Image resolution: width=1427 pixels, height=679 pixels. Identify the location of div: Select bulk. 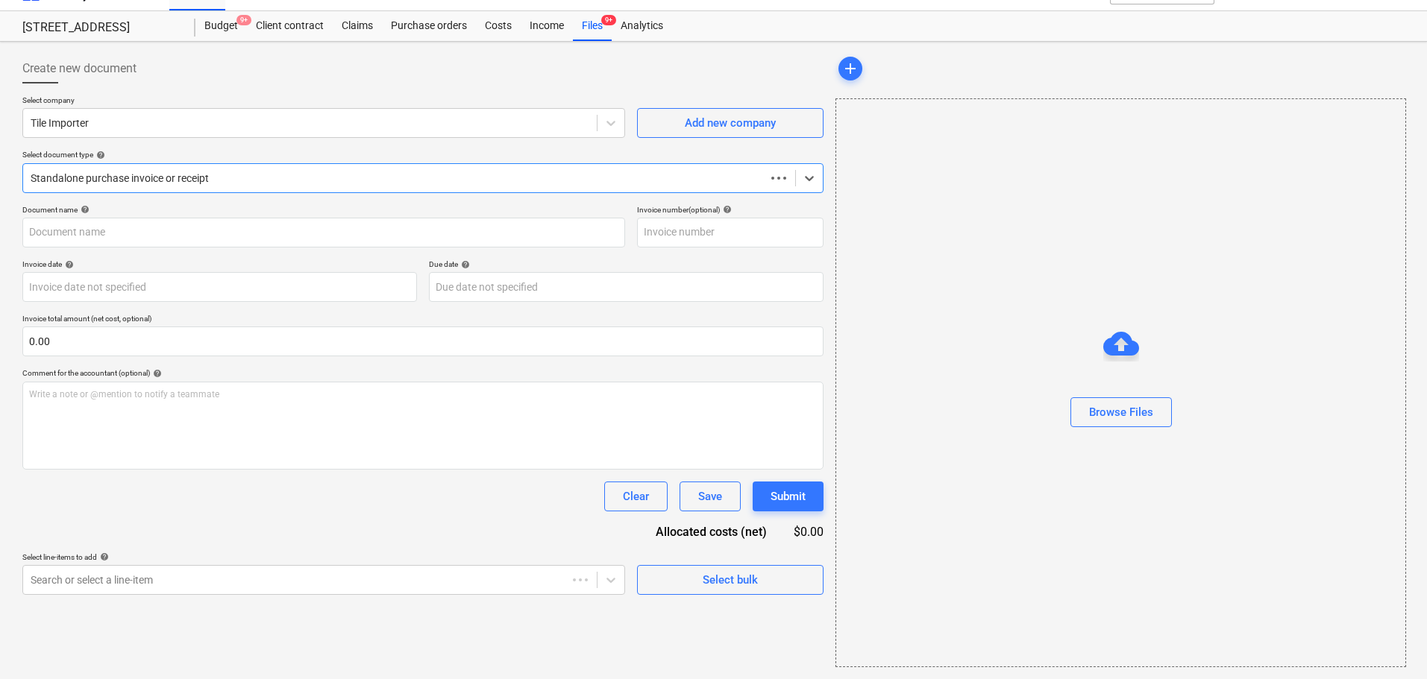
(730, 580).